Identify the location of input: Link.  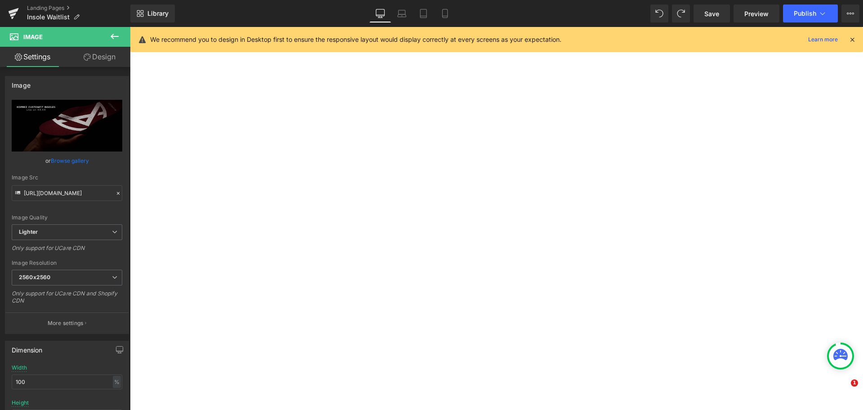
(67, 193).